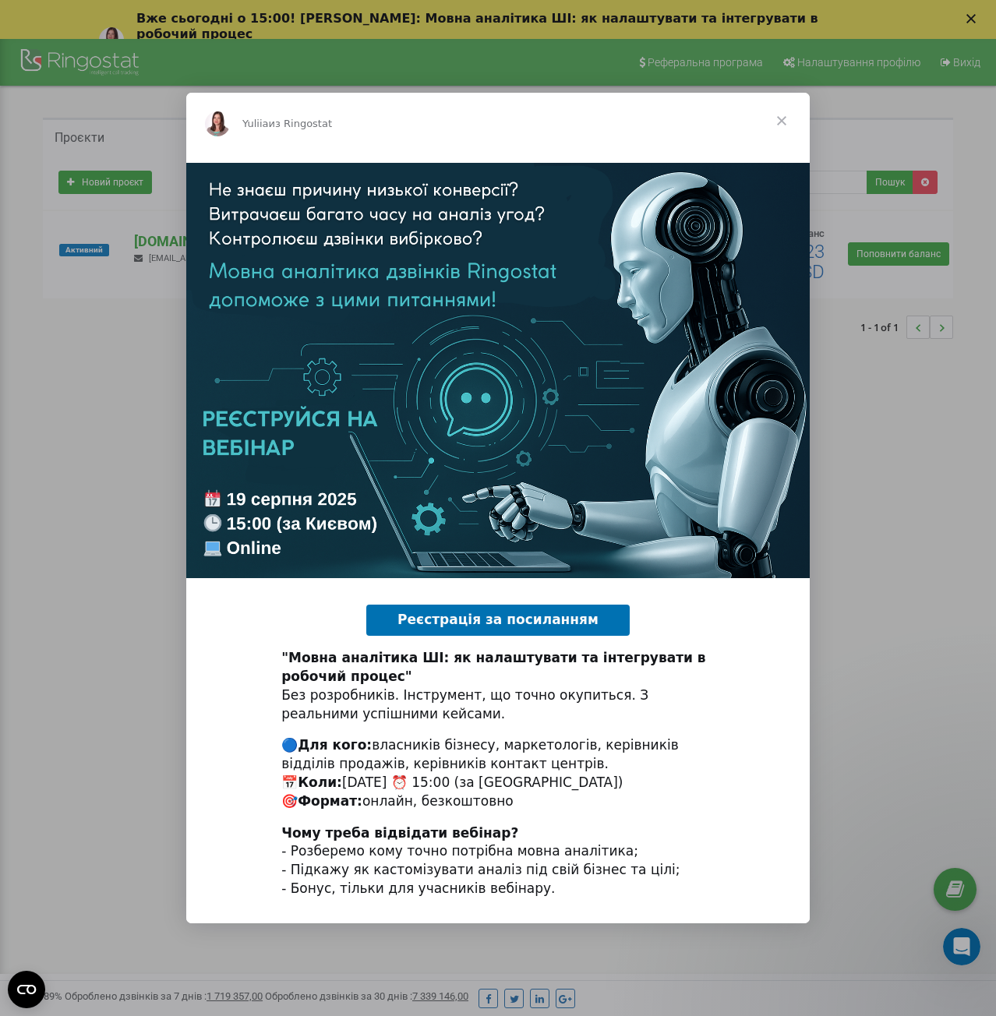 The image size is (996, 1016). Describe the element at coordinates (782, 121) in the screenshot. I see `span: Закрыть` at that location.